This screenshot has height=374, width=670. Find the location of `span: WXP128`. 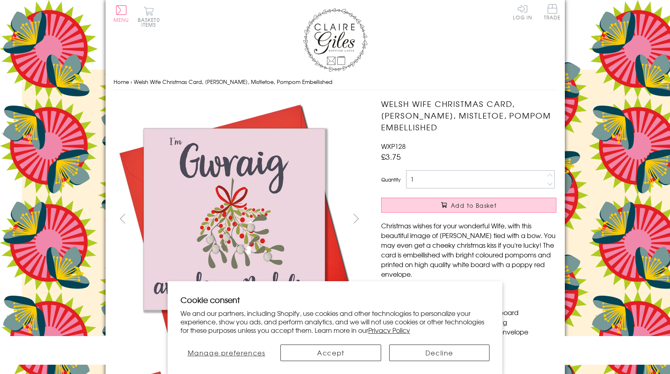

span: WXP128 is located at coordinates (393, 146).